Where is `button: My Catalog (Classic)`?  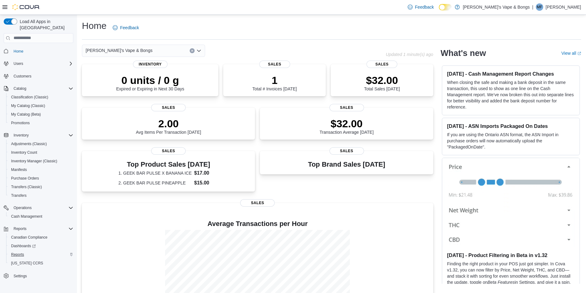
button: My Catalog (Classic) is located at coordinates (41, 106).